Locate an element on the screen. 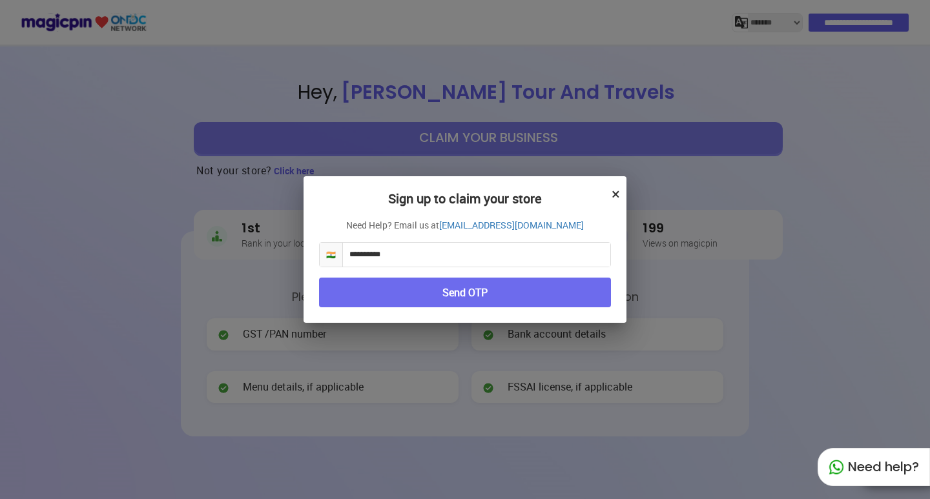 The image size is (930, 499). div: Need help? is located at coordinates (874, 467).